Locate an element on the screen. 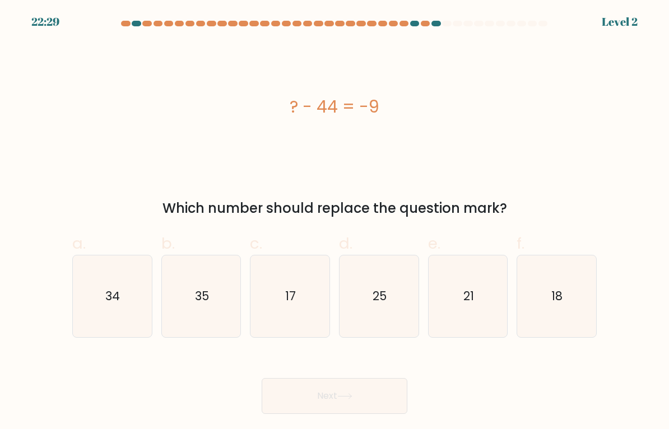 This screenshot has height=429, width=669. span: b. is located at coordinates (168, 243).